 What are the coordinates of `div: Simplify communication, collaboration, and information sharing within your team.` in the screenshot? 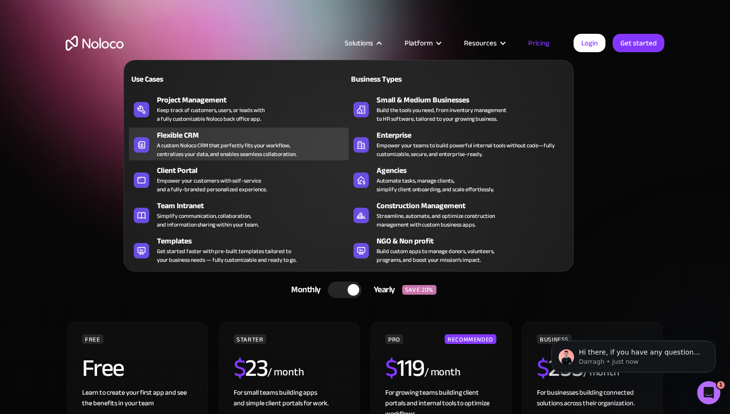 It's located at (208, 220).